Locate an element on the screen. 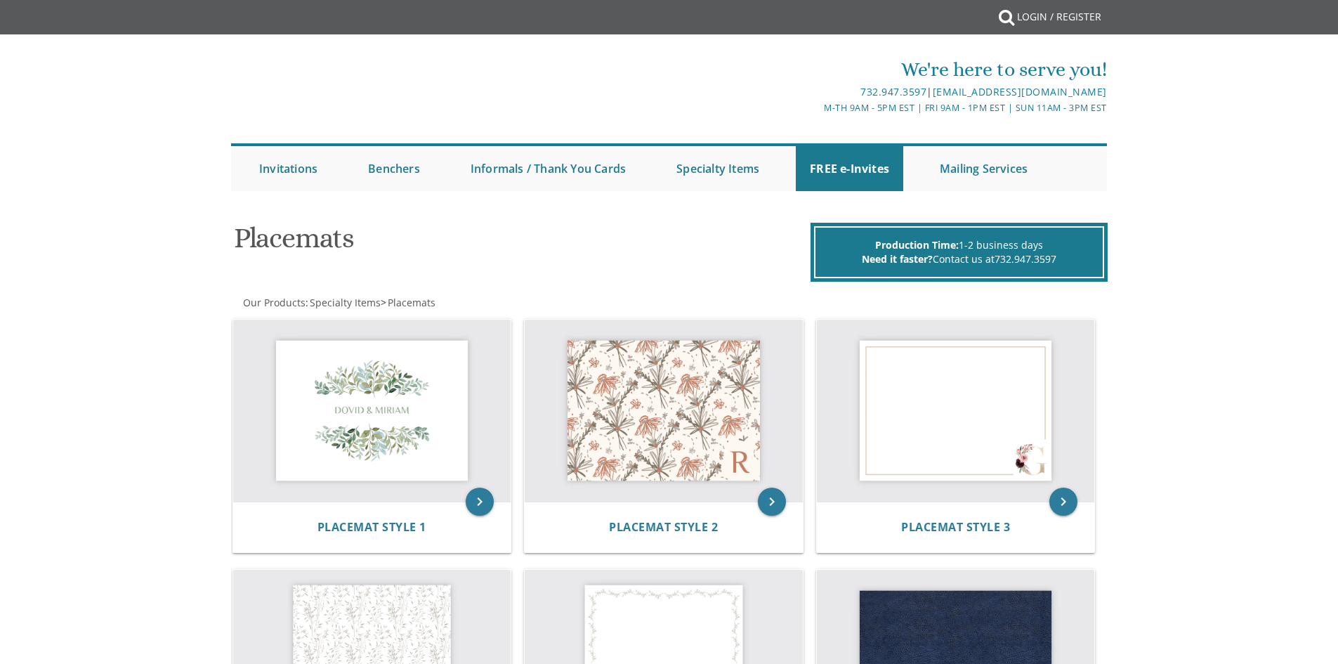 Image resolution: width=1338 pixels, height=664 pixels. img: Placemat Style 3 is located at coordinates (956, 411).